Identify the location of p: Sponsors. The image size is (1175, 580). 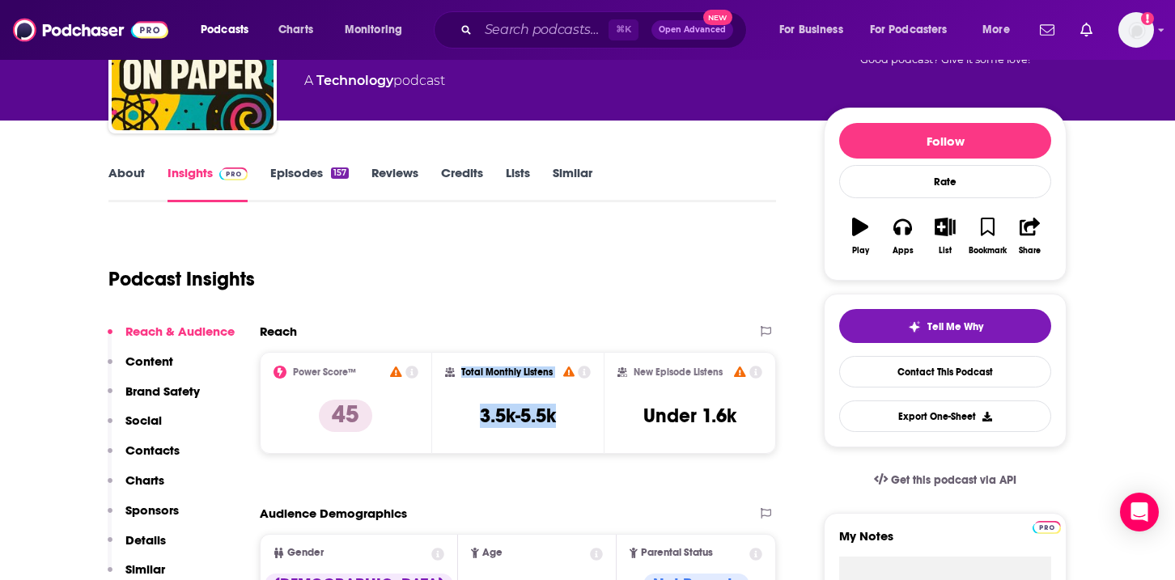
(152, 510).